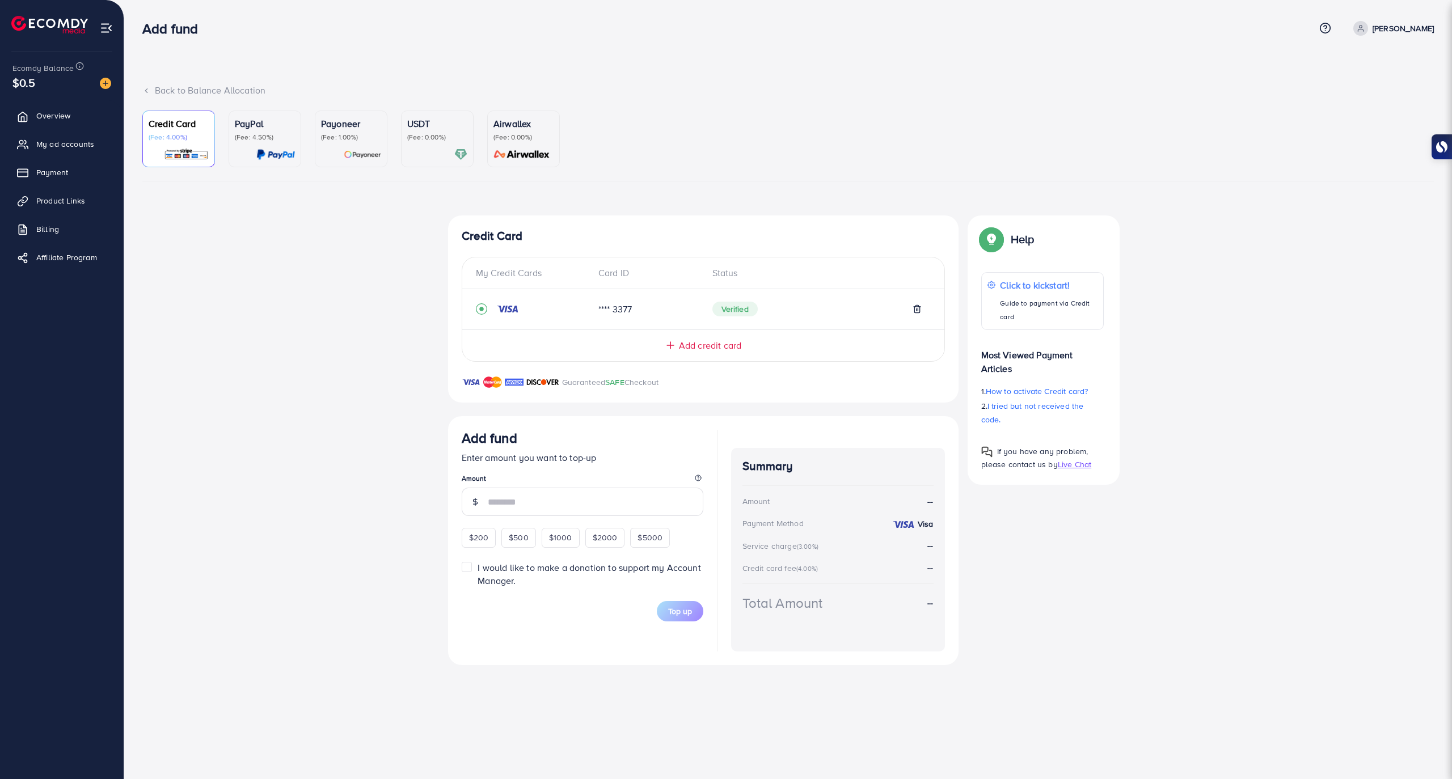 The image size is (1452, 779). What do you see at coordinates (62, 258) in the screenshot?
I see `a: Affiliate Program` at bounding box center [62, 258].